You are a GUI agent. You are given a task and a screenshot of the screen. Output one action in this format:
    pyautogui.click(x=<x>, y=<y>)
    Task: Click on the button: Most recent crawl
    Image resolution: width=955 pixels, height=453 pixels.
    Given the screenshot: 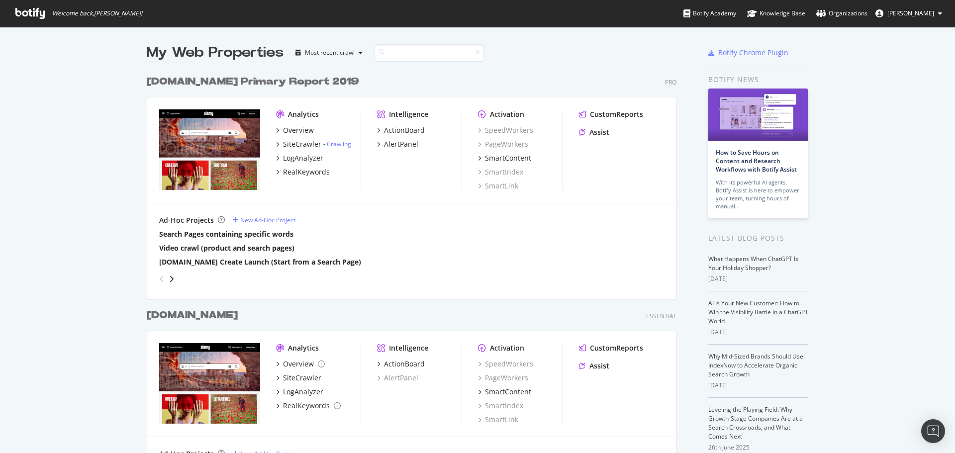 What is the action you would take?
    pyautogui.click(x=329, y=53)
    